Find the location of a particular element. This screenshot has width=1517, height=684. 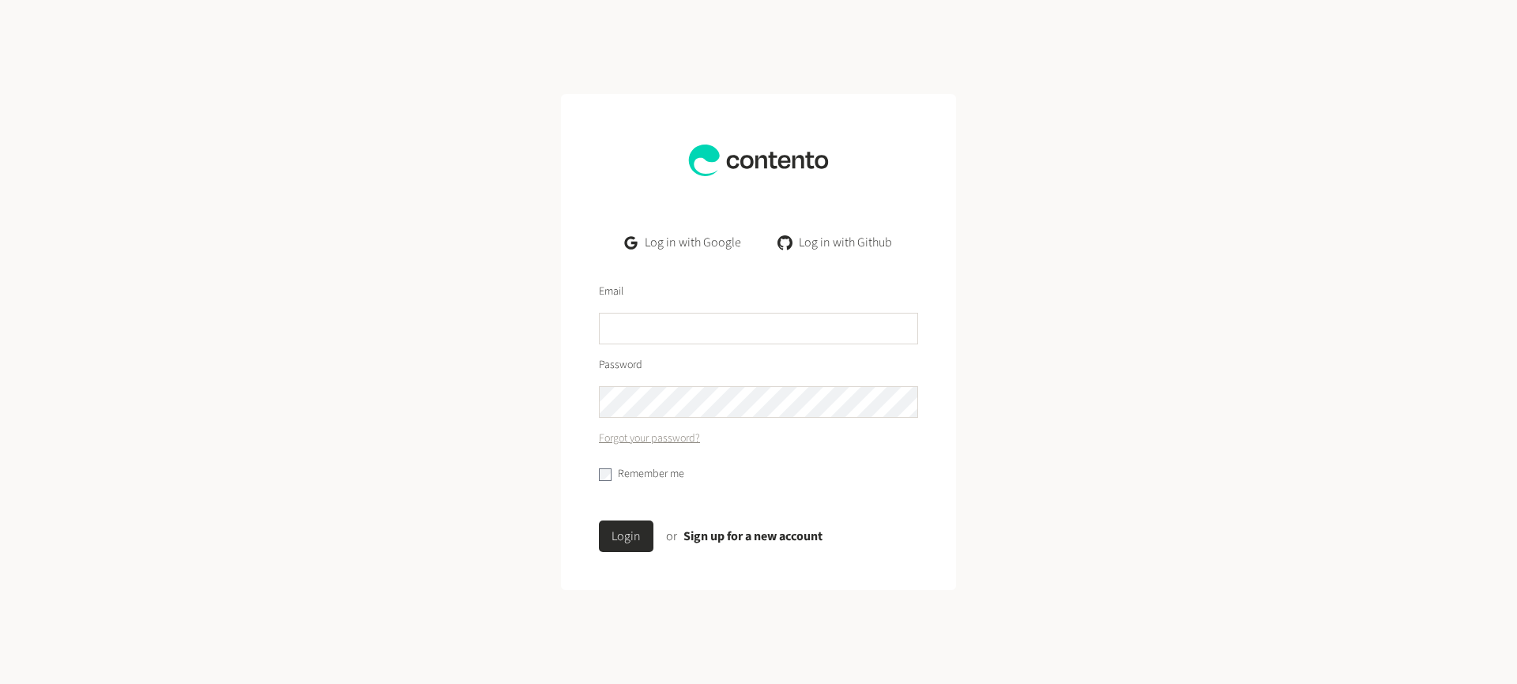

a: Sign up for a new account is located at coordinates (753, 536).